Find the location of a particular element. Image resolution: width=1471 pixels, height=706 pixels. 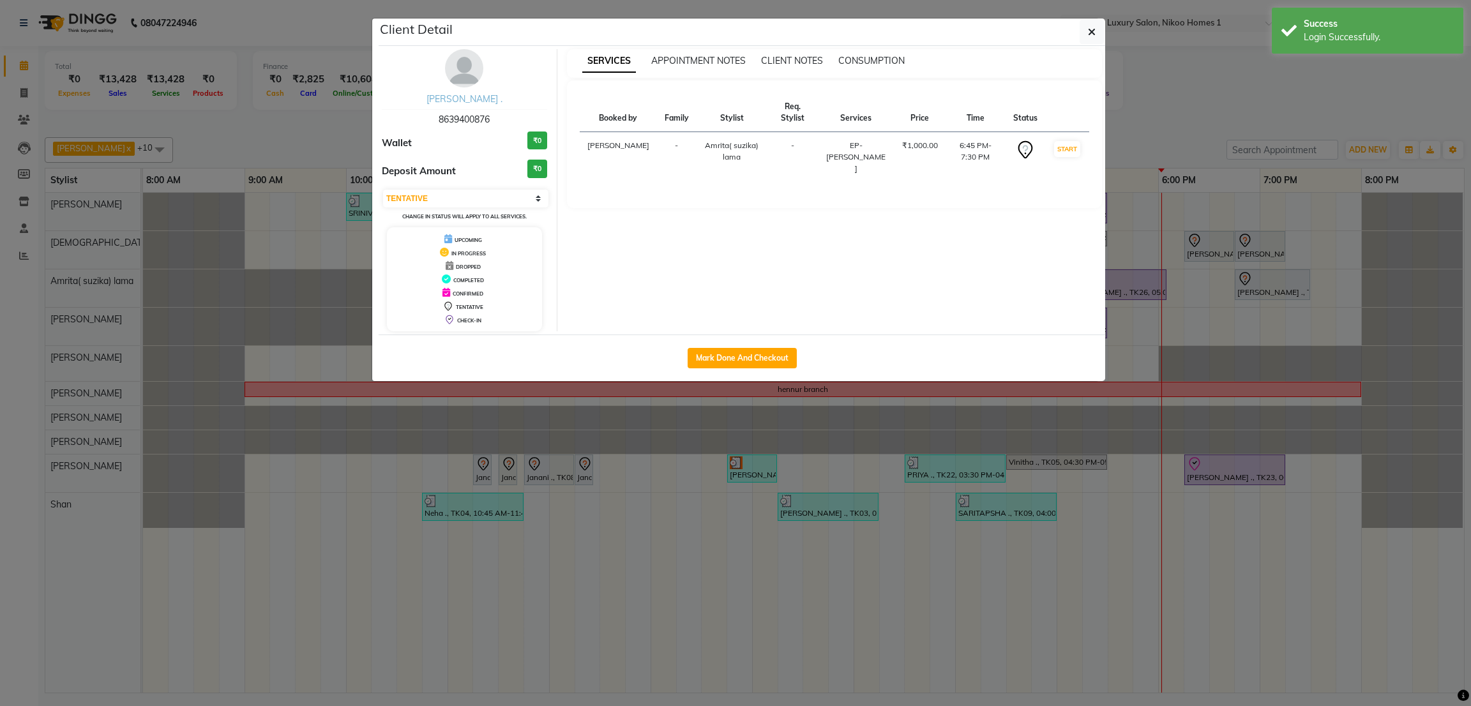

span: Deposit Amount is located at coordinates (419, 171).